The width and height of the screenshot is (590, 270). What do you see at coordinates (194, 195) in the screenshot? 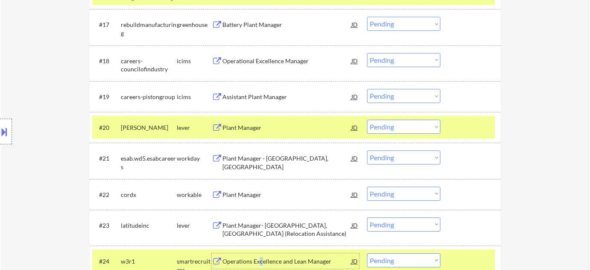
I see `div: workable` at bounding box center [194, 195].